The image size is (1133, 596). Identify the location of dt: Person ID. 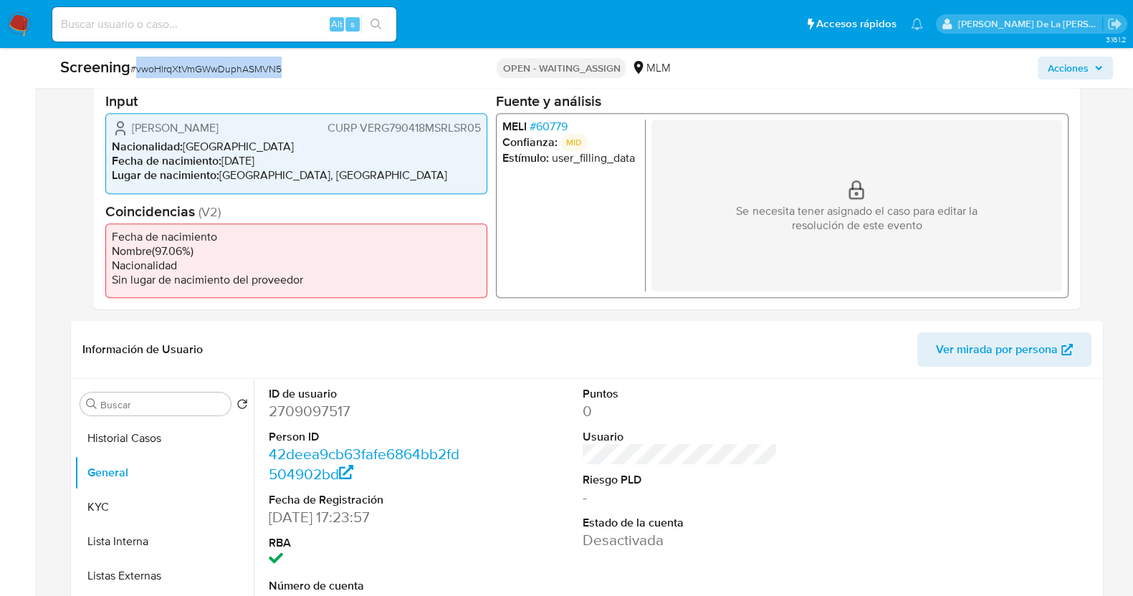
(366, 437).